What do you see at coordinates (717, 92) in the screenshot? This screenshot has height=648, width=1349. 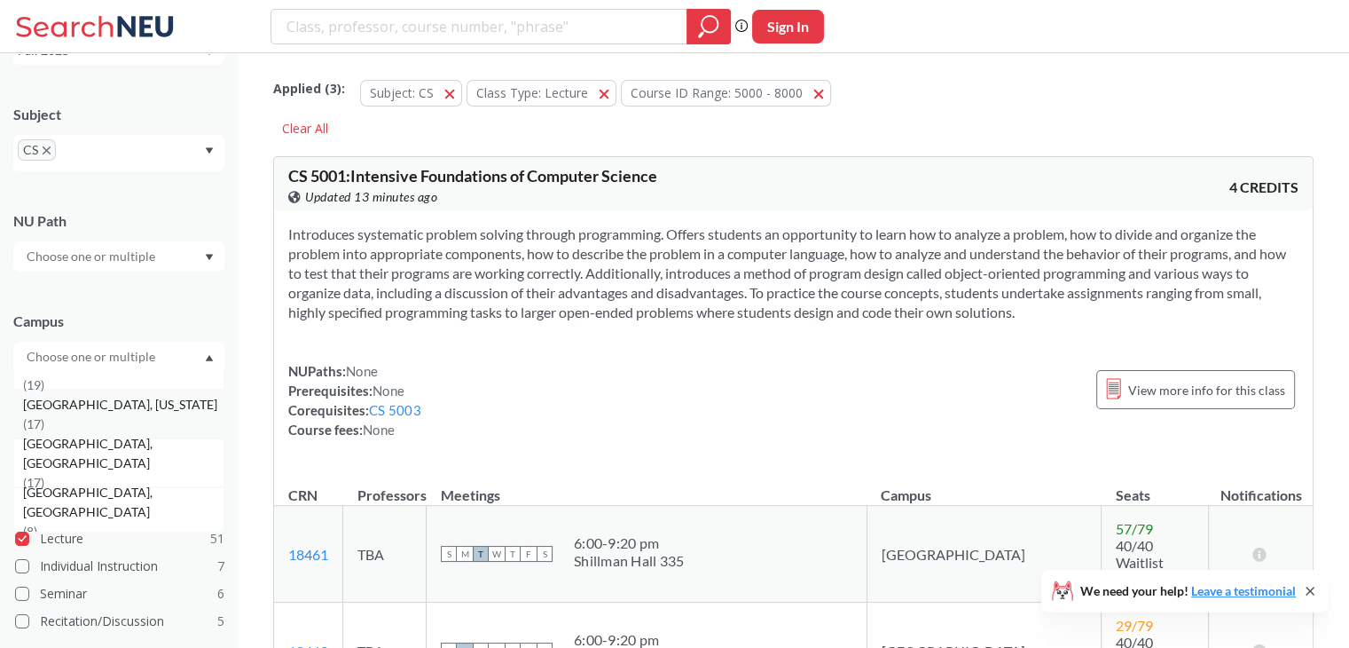 I see `span: Course ID Range: 5000 - 8000` at bounding box center [717, 92].